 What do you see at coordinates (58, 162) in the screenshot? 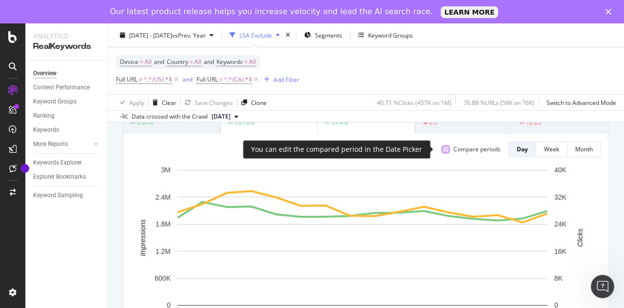
I see `div: Keywords Explorer` at bounding box center [58, 162].